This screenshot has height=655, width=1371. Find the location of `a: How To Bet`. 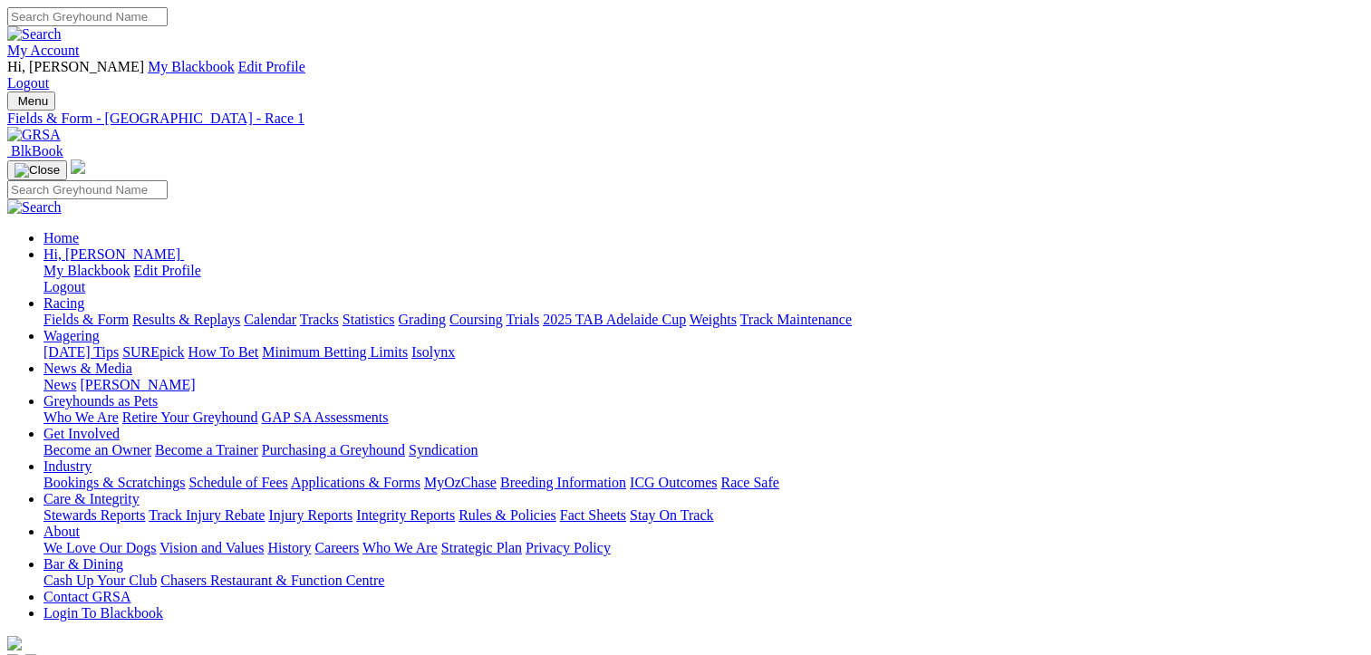

a: How To Bet is located at coordinates (224, 351).